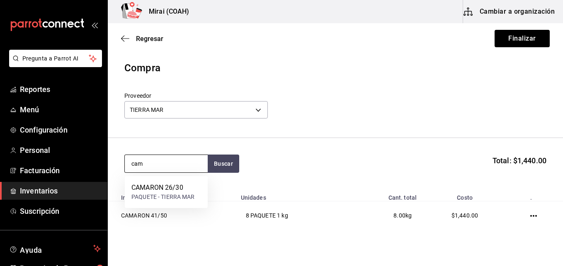 The width and height of the screenshot is (563, 266). Describe the element at coordinates (60, 130) in the screenshot. I see `span: Configuración` at that location.